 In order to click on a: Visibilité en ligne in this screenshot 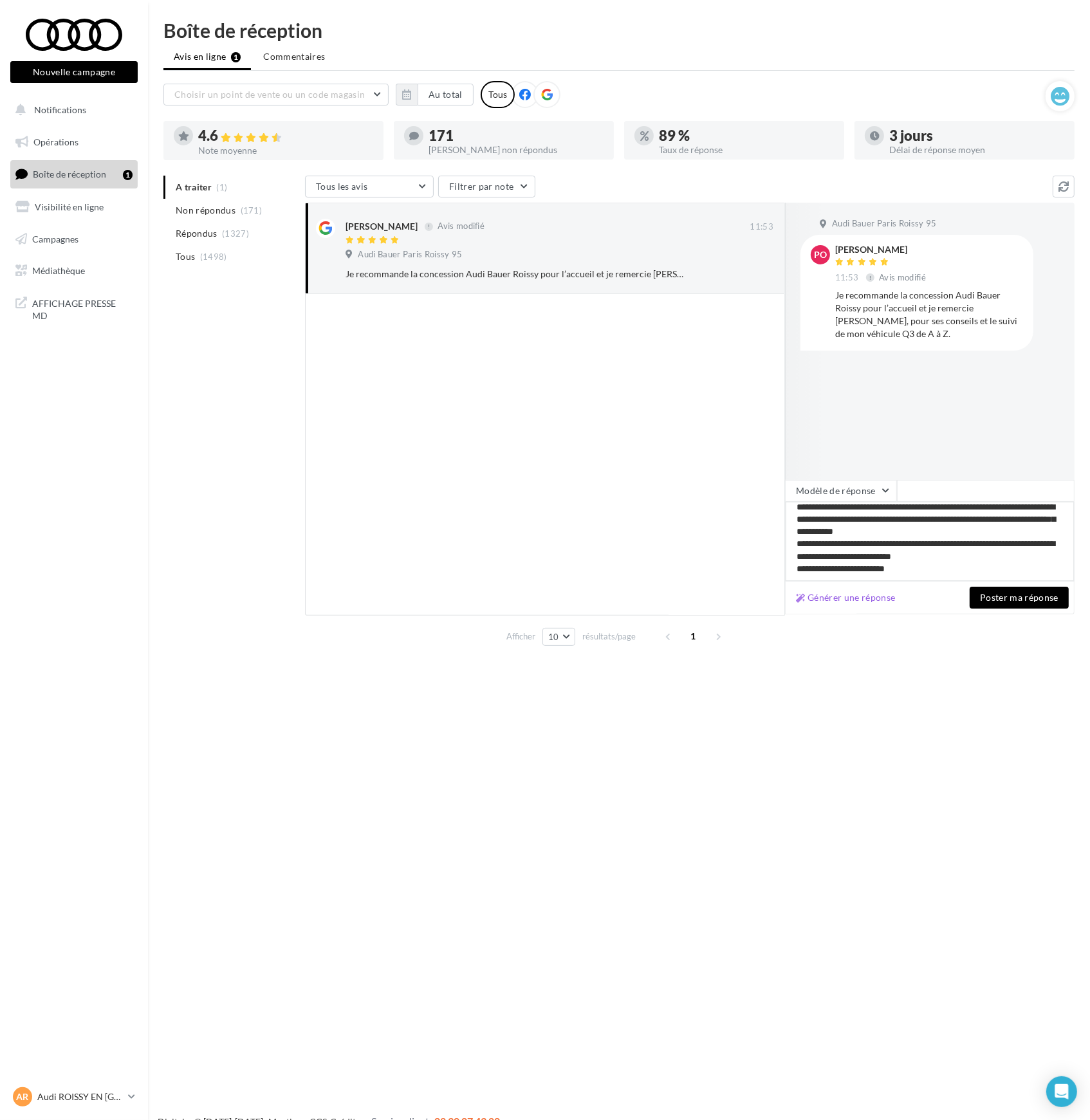, I will do `click(74, 207)`.